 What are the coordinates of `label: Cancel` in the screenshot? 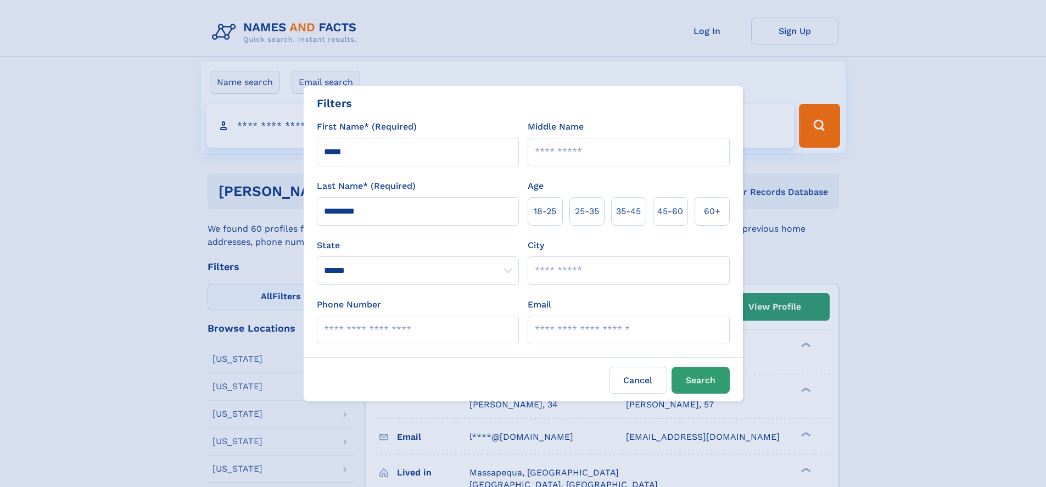 It's located at (638, 380).